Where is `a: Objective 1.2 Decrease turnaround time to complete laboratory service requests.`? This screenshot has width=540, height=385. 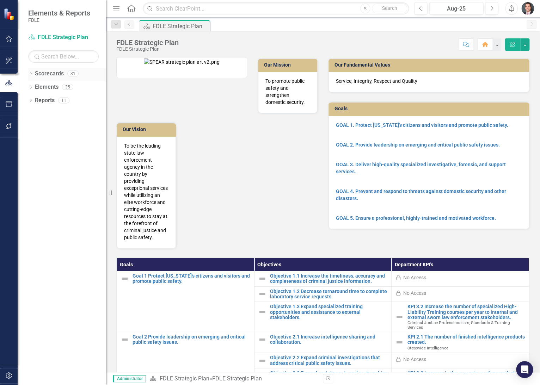
a: Objective 1.2 Decrease turnaround time to complete laboratory service requests. is located at coordinates (329, 294).